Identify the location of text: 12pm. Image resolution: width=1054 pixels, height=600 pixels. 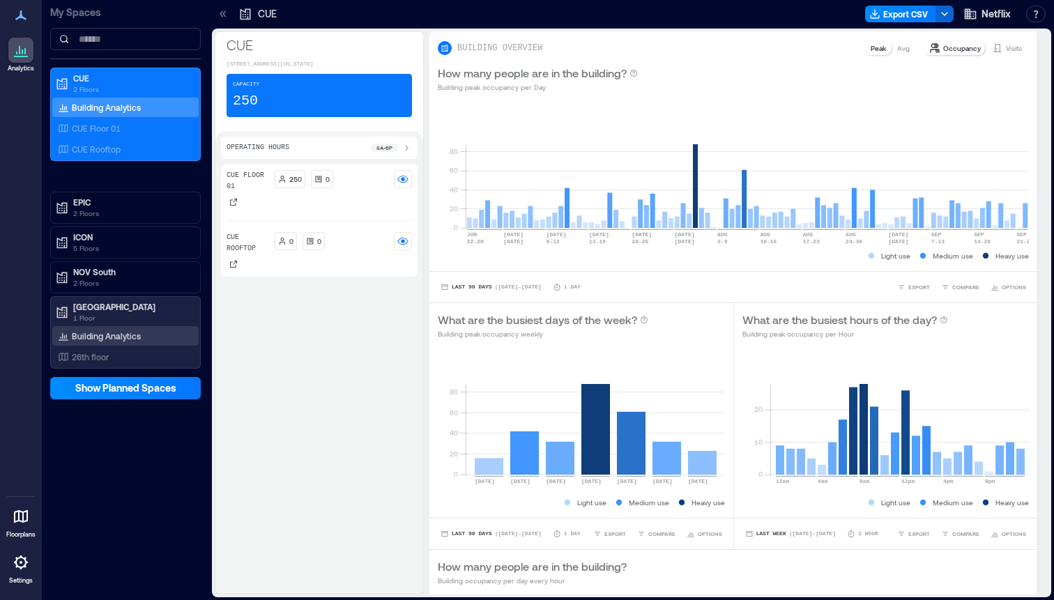
(908, 481).